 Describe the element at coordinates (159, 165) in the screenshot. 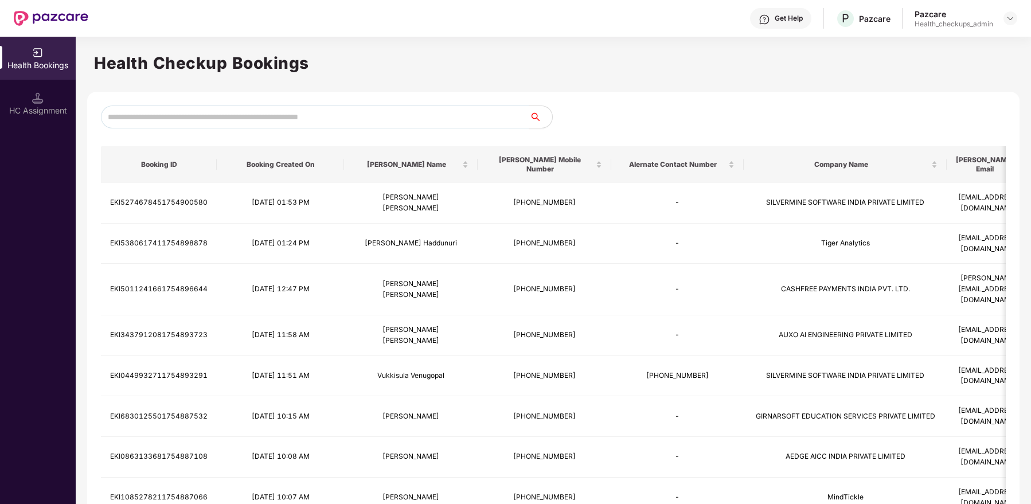

I see `th: Booking ID` at that location.